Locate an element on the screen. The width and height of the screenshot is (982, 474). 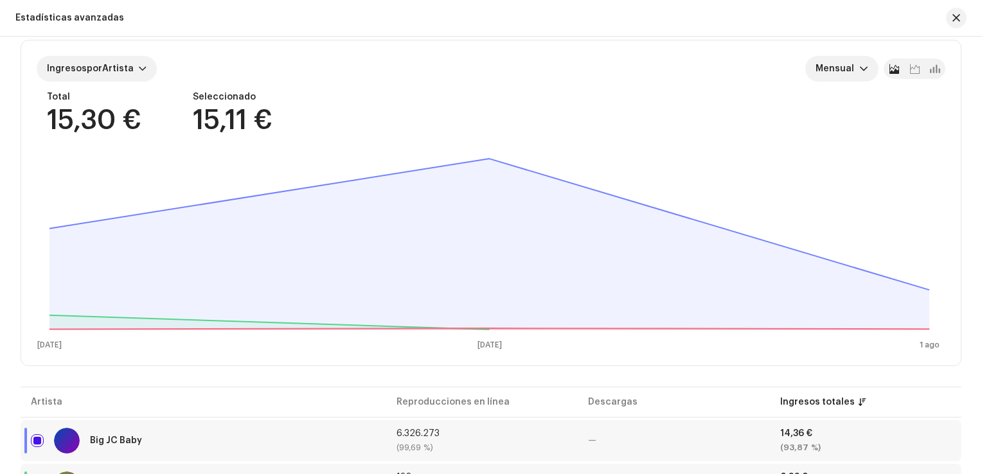
div: dropdown trigger is located at coordinates (864, 69).